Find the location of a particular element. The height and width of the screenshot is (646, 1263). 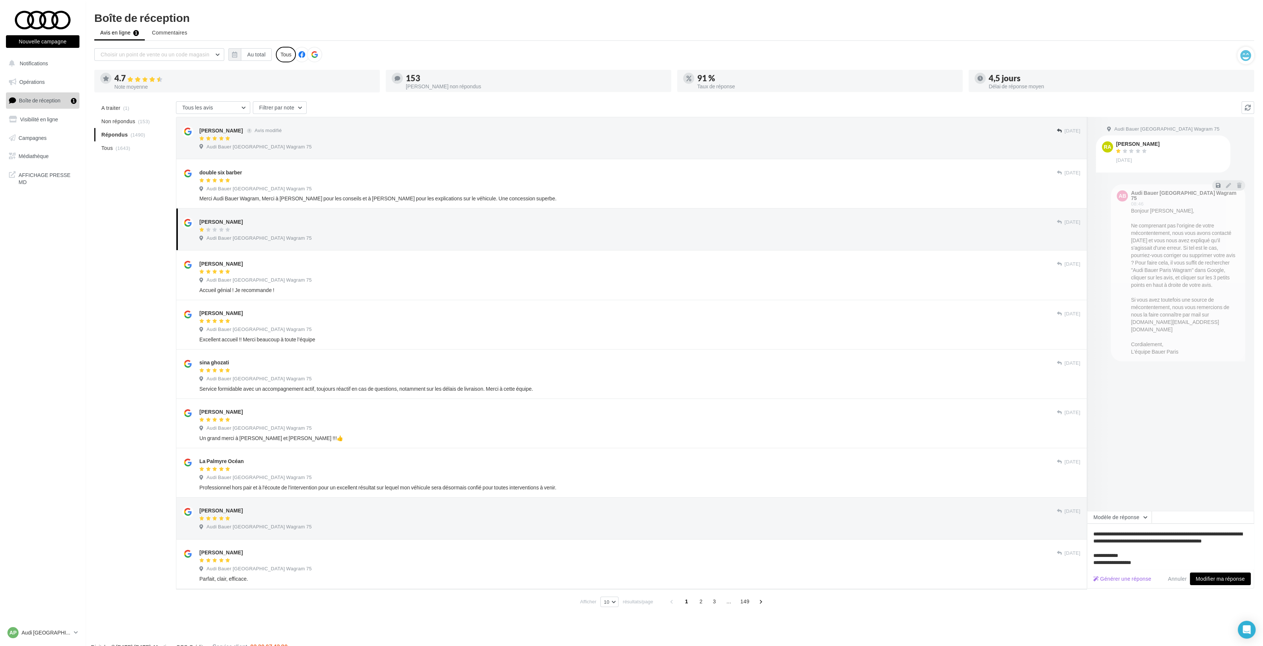

span: (1643) is located at coordinates (123, 148).